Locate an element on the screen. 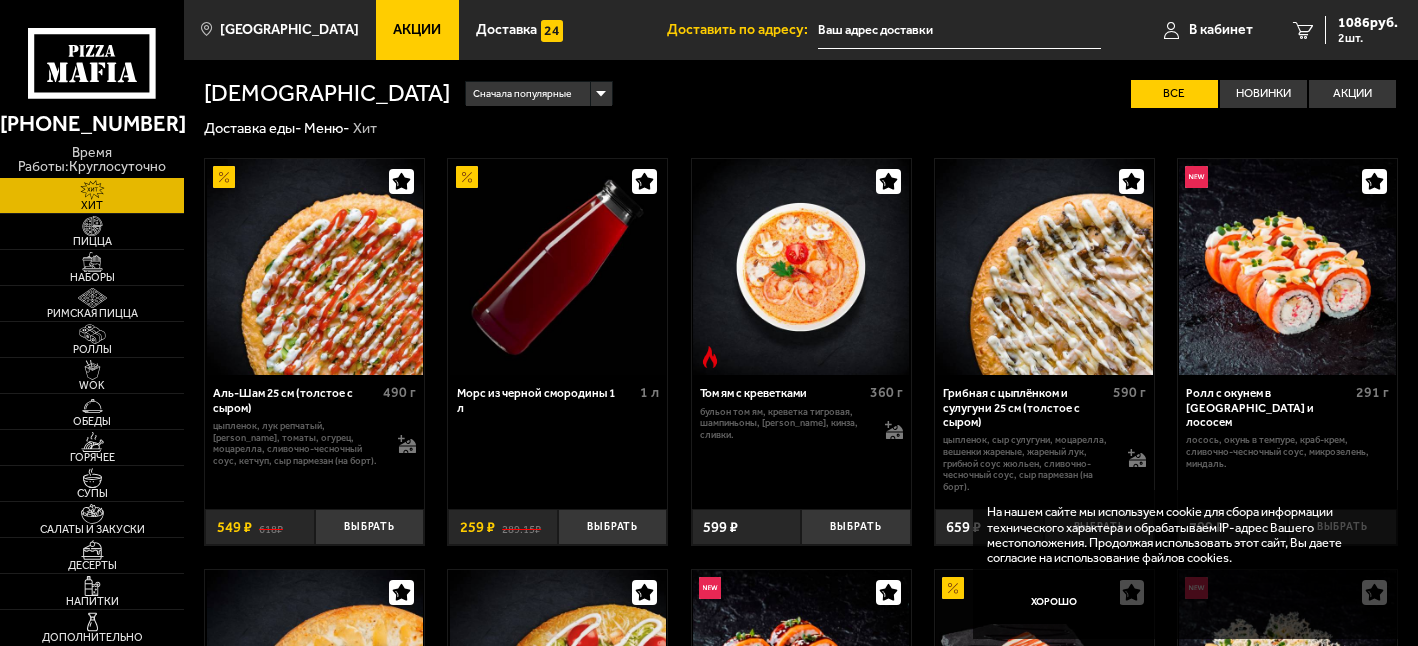 This screenshot has height=646, width=1418. span: Доставка is located at coordinates (506, 30).